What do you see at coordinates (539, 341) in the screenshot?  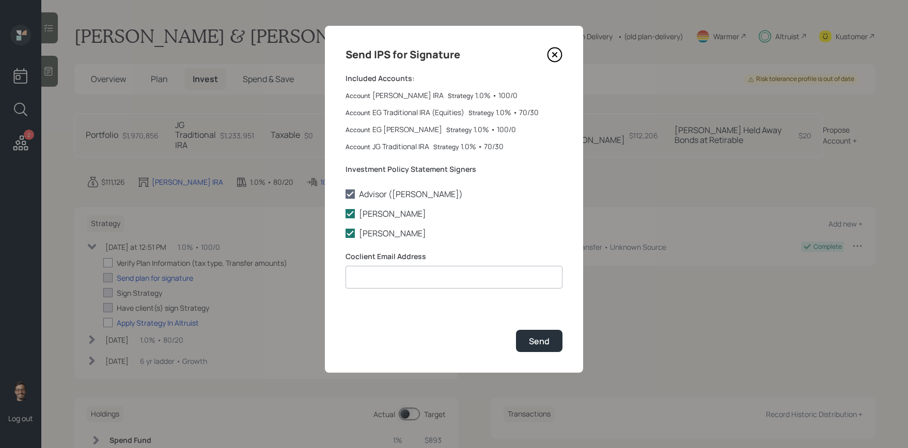 I see `div: Send` at bounding box center [539, 341].